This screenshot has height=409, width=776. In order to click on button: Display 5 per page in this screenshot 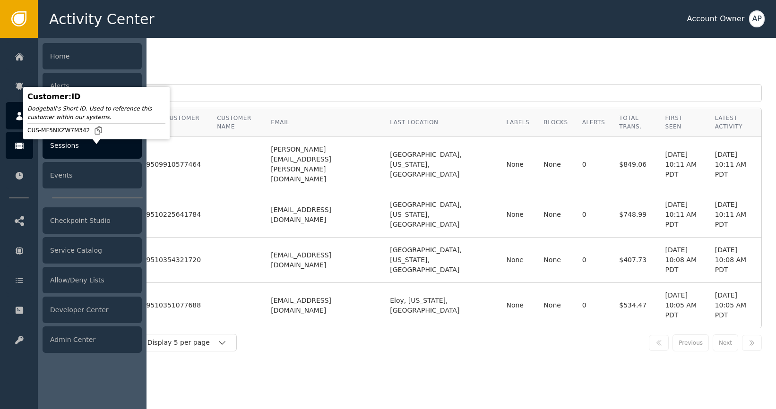, I will do `click(187, 343)`.